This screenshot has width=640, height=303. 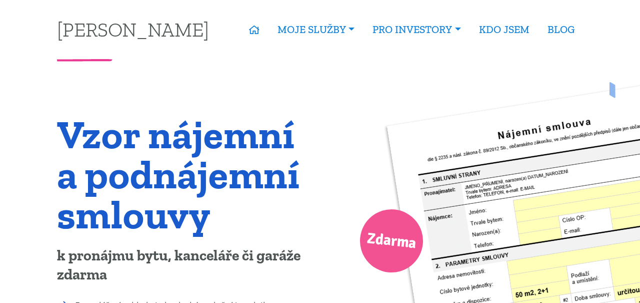 I want to click on a: PRO INVESTORY, so click(x=417, y=30).